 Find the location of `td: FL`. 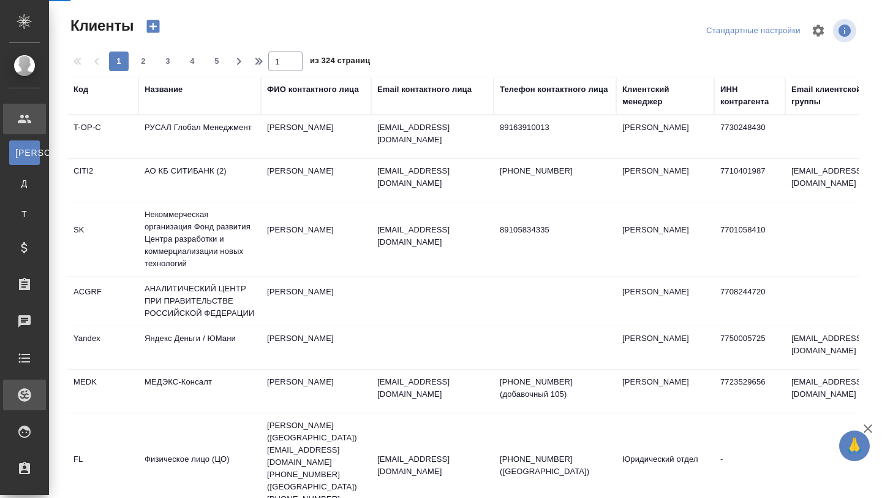

td: FL is located at coordinates (103, 468).